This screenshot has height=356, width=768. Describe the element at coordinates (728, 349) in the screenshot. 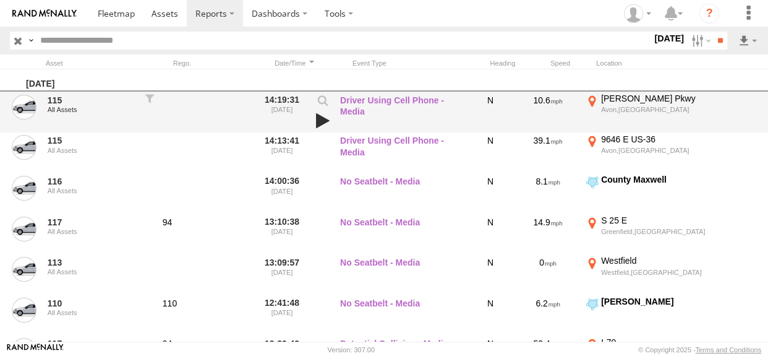

I see `a: Terms and Conditions` at that location.